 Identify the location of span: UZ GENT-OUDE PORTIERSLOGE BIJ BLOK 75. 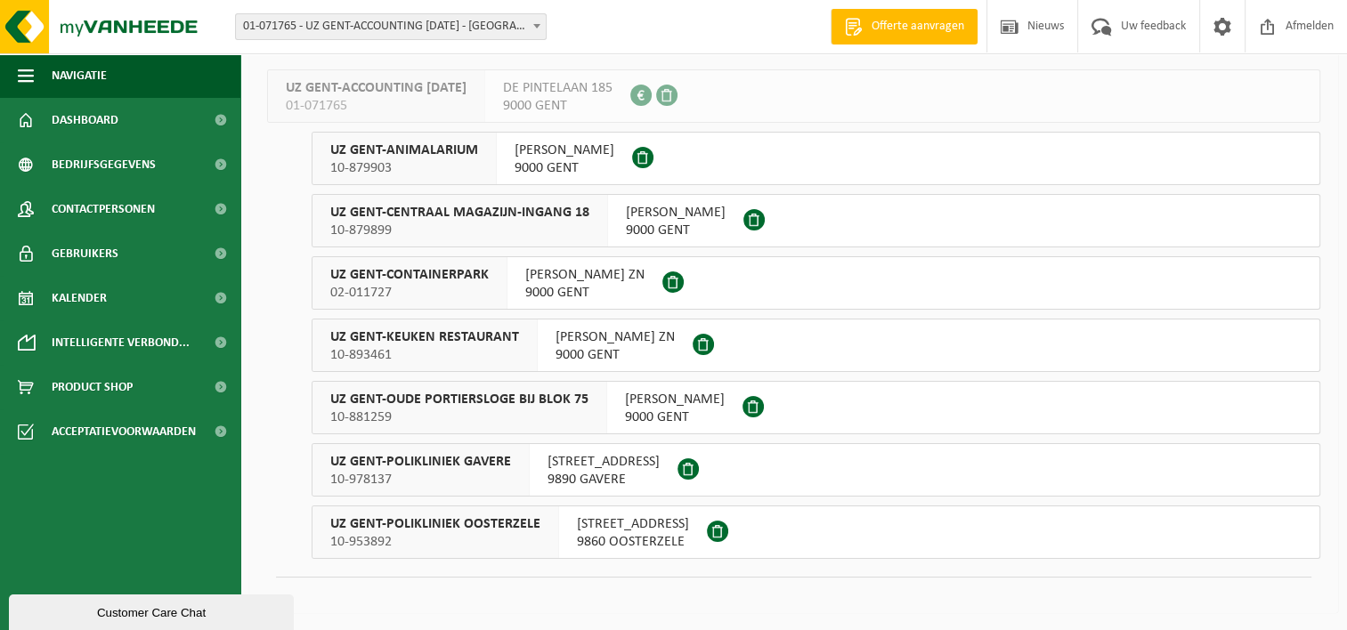
(459, 400).